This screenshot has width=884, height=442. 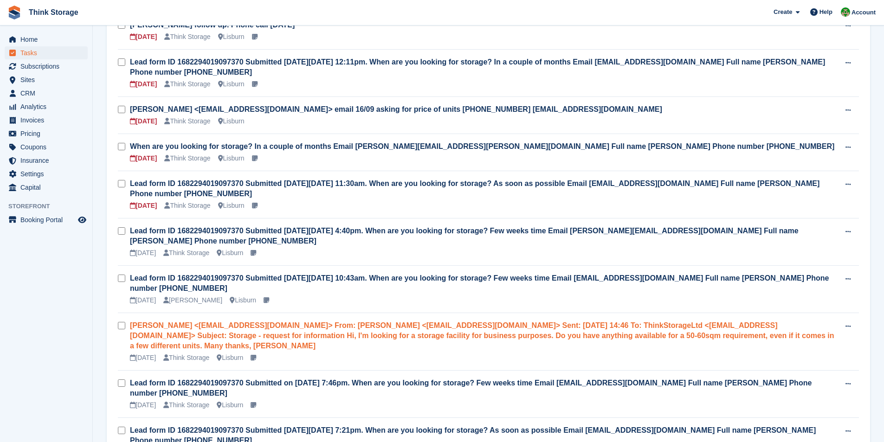 What do you see at coordinates (48, 53) in the screenshot?
I see `span: Tasks` at bounding box center [48, 53].